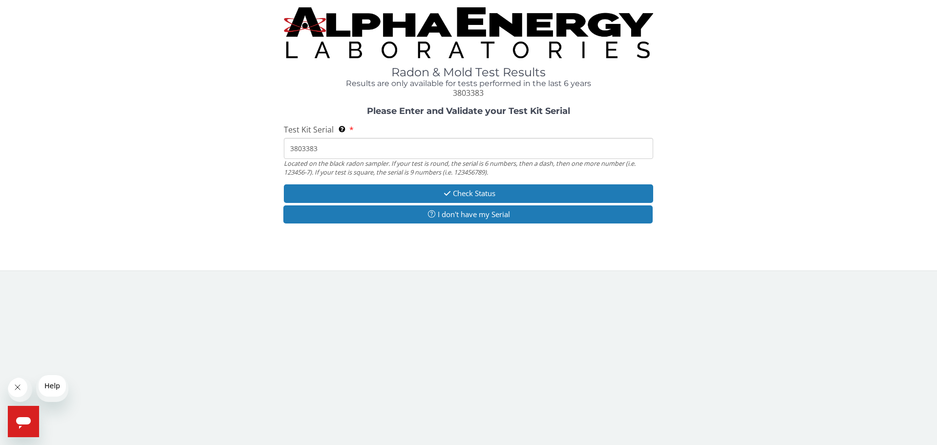 This screenshot has height=445, width=937. Describe the element at coordinates (309, 130) in the screenshot. I see `span: Test Kit Serial` at that location.